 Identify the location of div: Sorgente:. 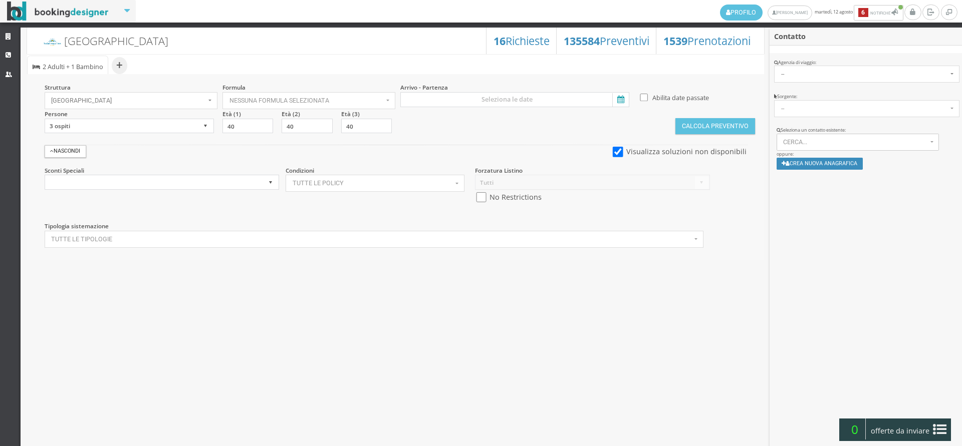
(866, 97).